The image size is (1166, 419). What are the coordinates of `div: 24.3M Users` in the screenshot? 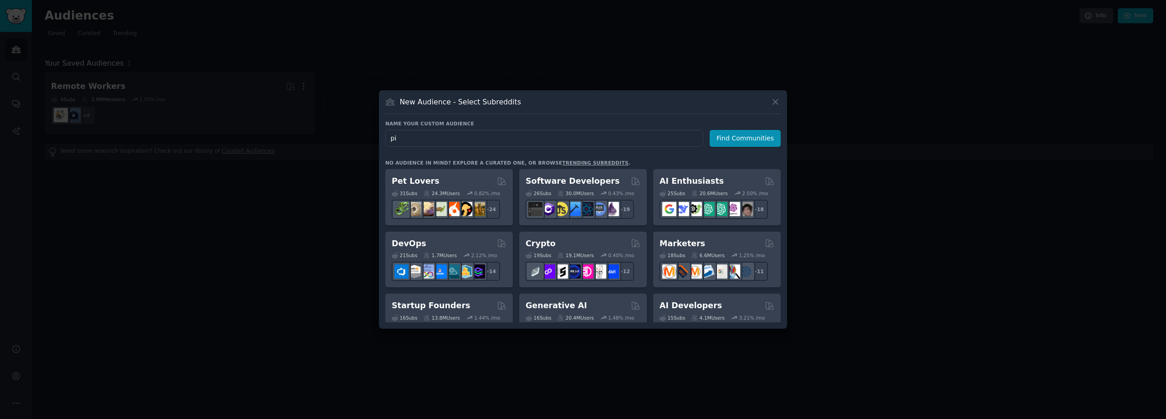 It's located at (441, 193).